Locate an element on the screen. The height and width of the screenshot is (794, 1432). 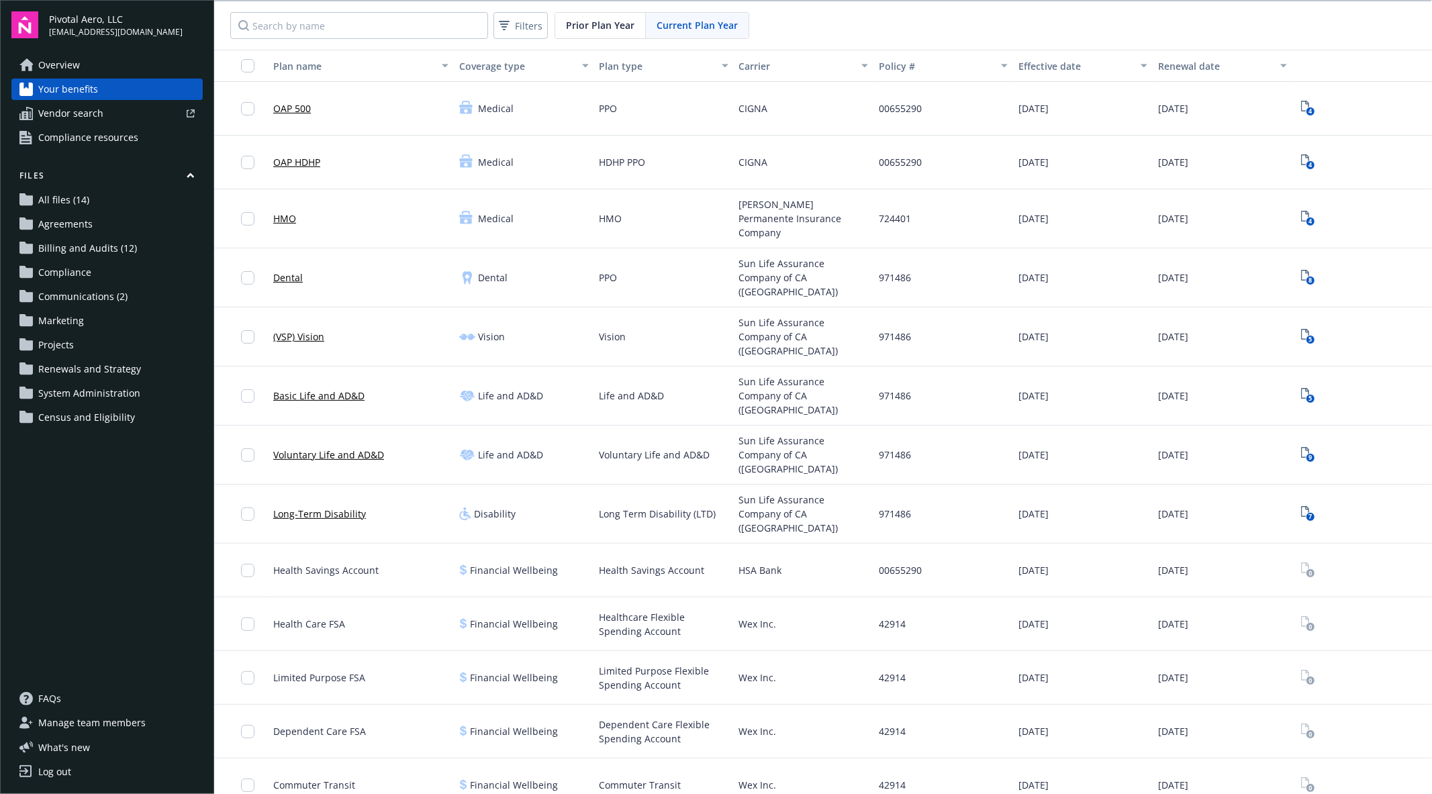
span: Vision is located at coordinates (613, 336).